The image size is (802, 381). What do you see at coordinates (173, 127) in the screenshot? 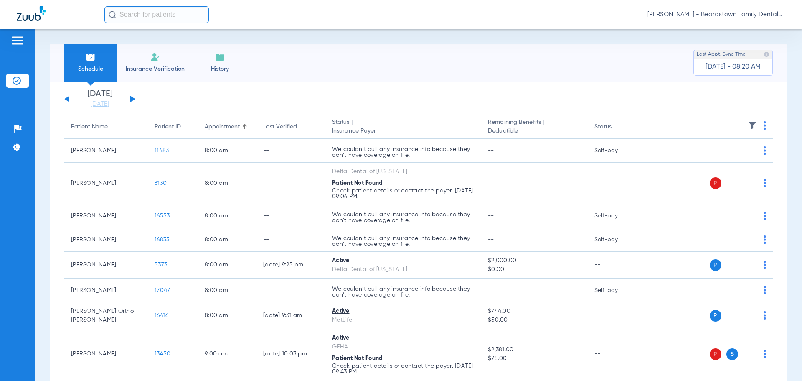
I see `div: Patient ID` at bounding box center [173, 127].